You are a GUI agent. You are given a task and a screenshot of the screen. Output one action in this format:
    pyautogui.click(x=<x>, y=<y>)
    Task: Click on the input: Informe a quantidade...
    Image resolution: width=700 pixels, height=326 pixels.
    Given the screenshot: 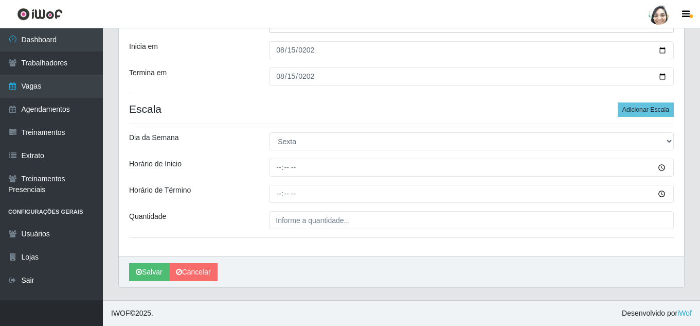 What is the action you would take?
    pyautogui.click(x=471, y=220)
    